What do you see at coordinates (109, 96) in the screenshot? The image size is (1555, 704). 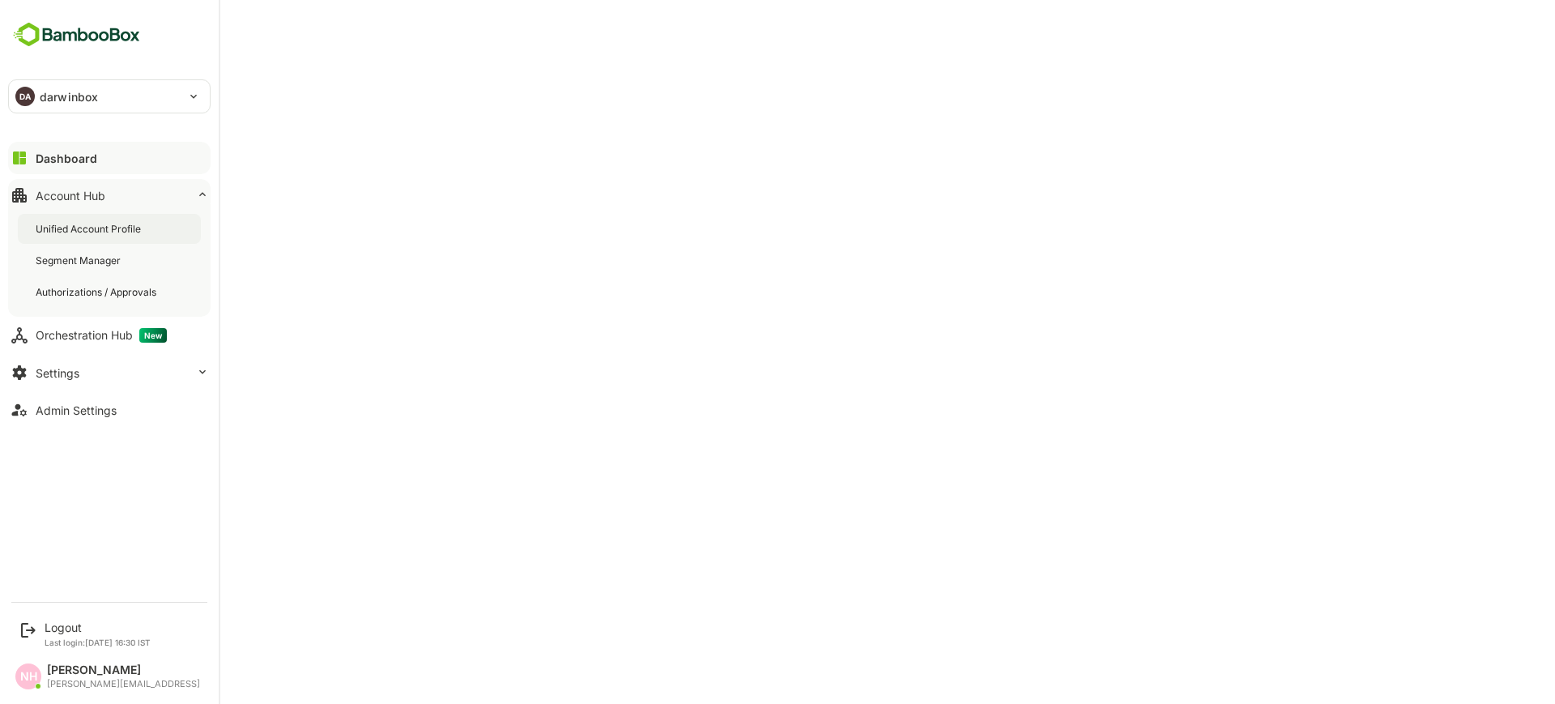 I see `div: DAdarwinbox` at bounding box center [109, 96].